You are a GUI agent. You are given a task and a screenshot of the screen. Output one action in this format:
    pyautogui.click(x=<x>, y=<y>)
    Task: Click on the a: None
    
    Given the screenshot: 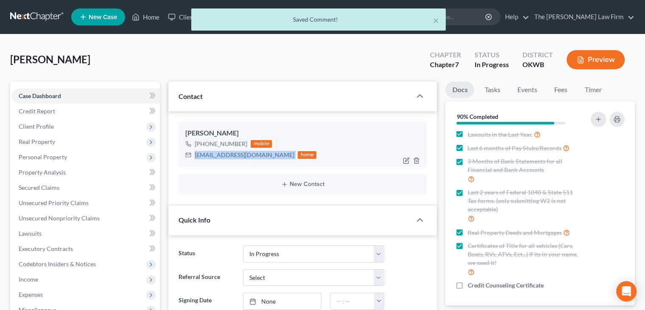 What is the action you would take?
    pyautogui.click(x=282, y=301)
    